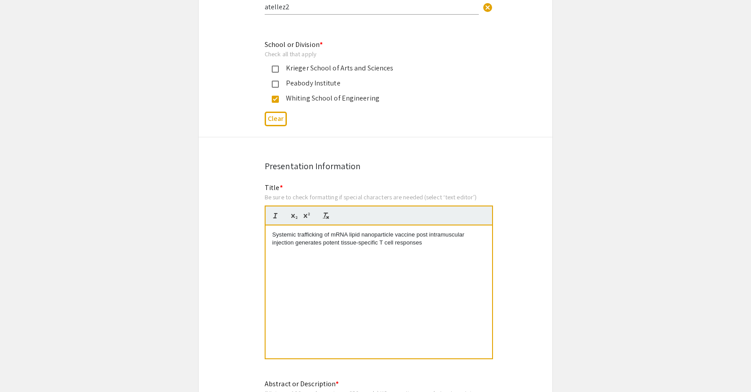  What do you see at coordinates (274, 188) in the screenshot?
I see `mat-label: Title` at bounding box center [274, 188].